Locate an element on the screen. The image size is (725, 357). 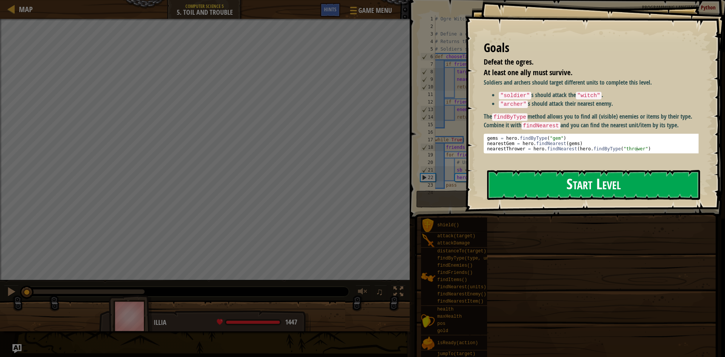
div: 15 is located at coordinates (428, 125).